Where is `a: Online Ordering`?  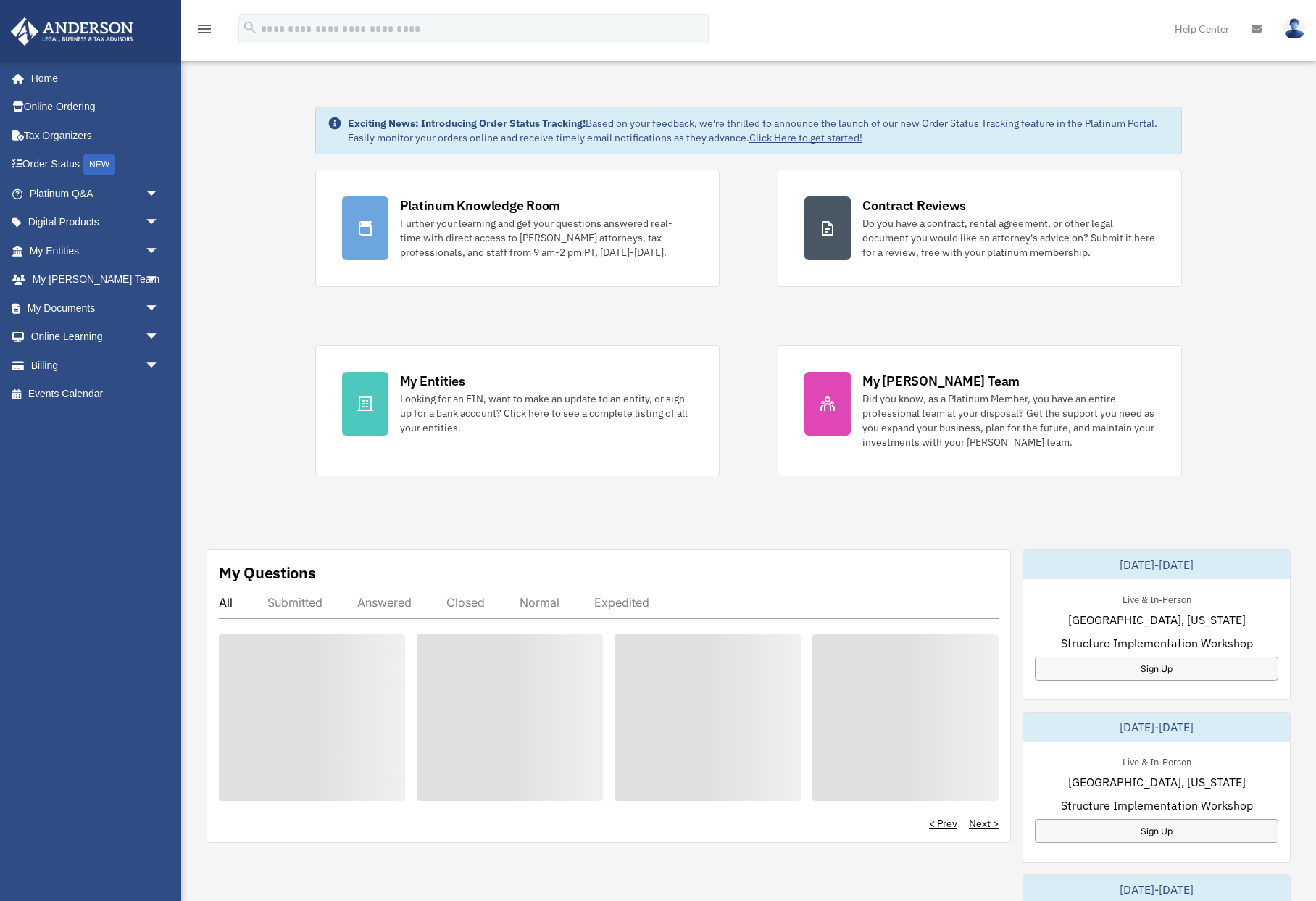
a: Online Ordering is located at coordinates (96, 107).